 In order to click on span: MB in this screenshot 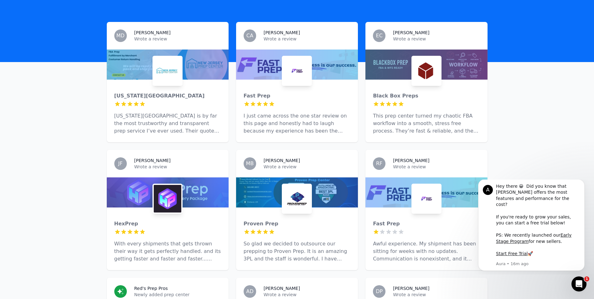, I will do `click(249, 163)`.